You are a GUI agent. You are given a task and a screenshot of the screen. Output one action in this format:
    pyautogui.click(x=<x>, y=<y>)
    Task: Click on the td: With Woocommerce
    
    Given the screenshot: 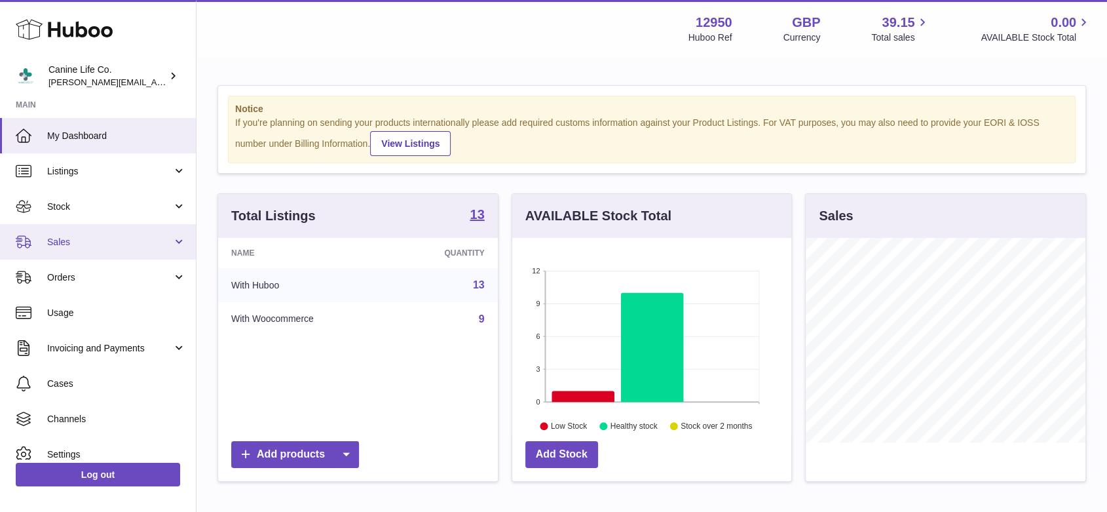 What is the action you would take?
    pyautogui.click(x=305, y=319)
    